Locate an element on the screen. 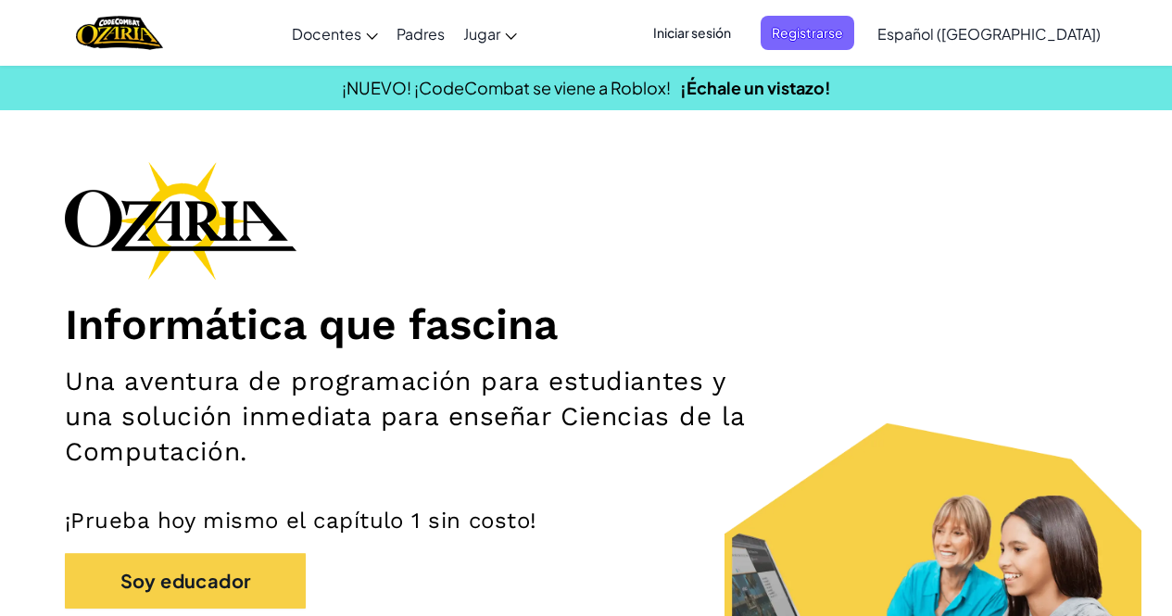 The image size is (1172, 616). button: Iniciar sesión is located at coordinates (692, 32).